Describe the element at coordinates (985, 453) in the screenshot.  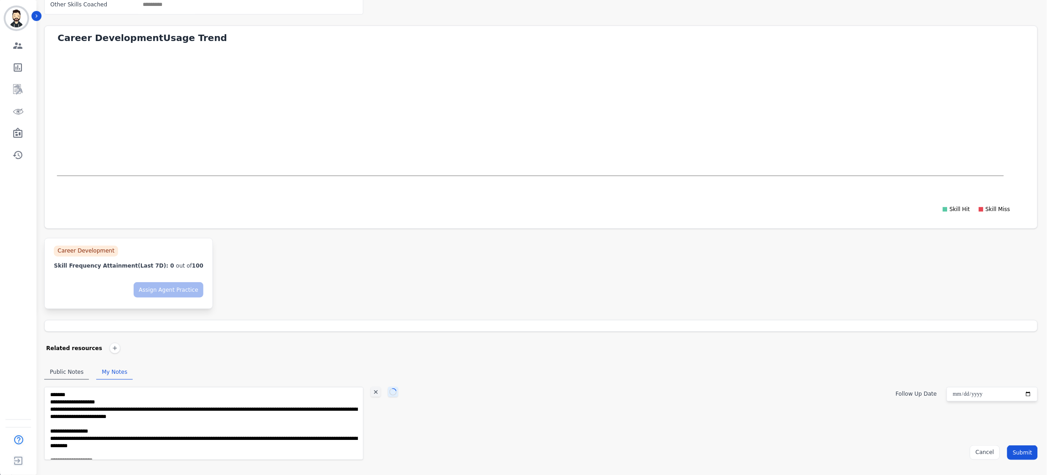
I see `button: Cancel` at that location.